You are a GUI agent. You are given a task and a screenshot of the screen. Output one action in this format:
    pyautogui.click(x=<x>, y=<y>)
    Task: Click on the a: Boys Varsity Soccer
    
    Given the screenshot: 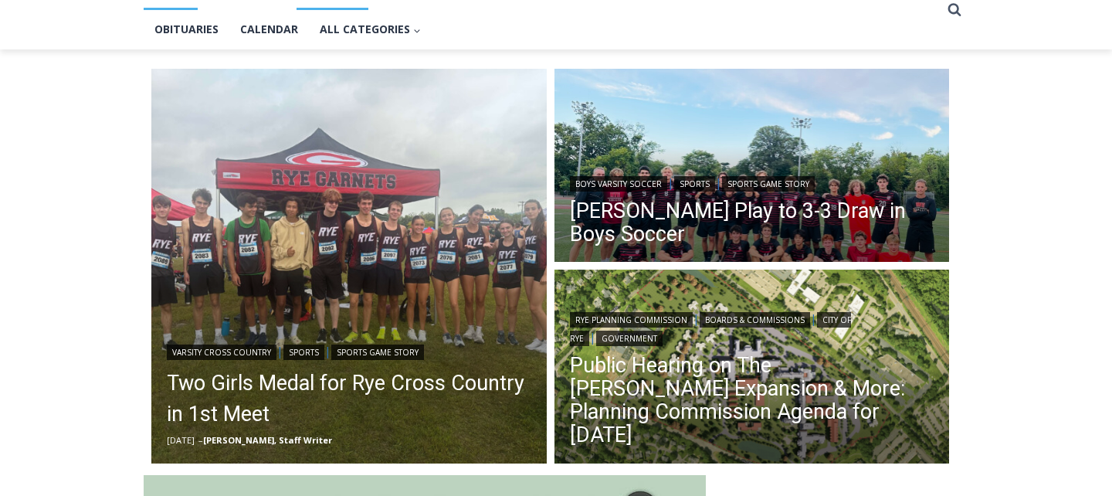 What is the action you would take?
    pyautogui.click(x=618, y=184)
    